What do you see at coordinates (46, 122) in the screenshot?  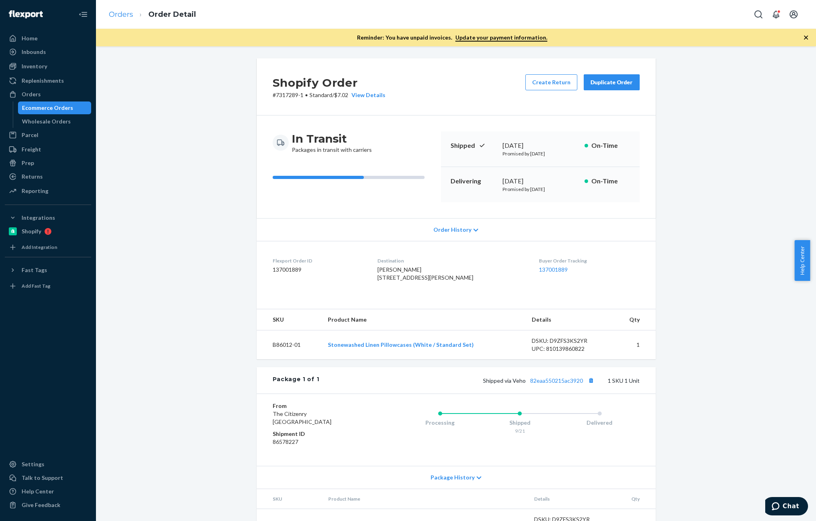 I see `div: Wholesale Orders` at bounding box center [46, 122].